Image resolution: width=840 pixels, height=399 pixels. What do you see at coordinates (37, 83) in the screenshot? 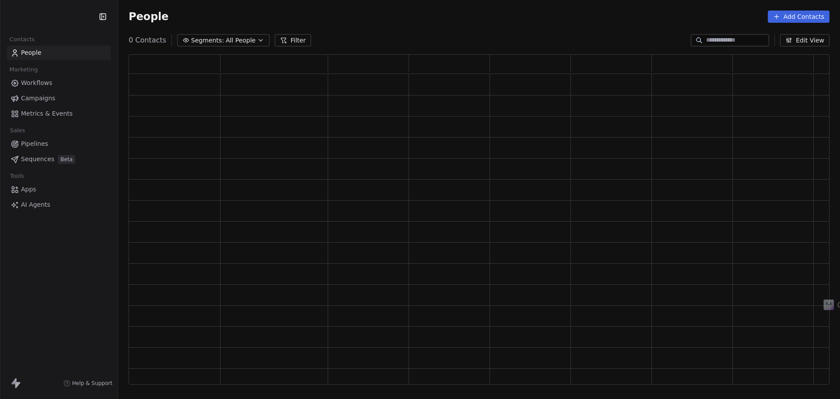
I see `span: Workflows` at bounding box center [37, 83].